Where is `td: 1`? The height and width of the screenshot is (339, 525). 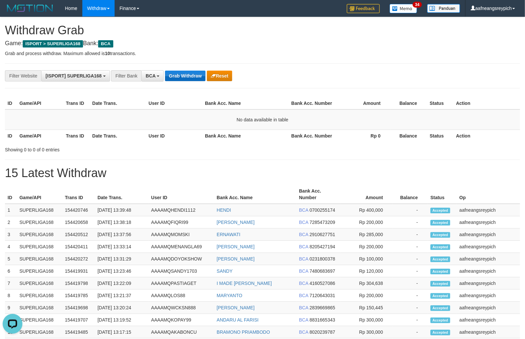
td: 1 is located at coordinates (11, 210).